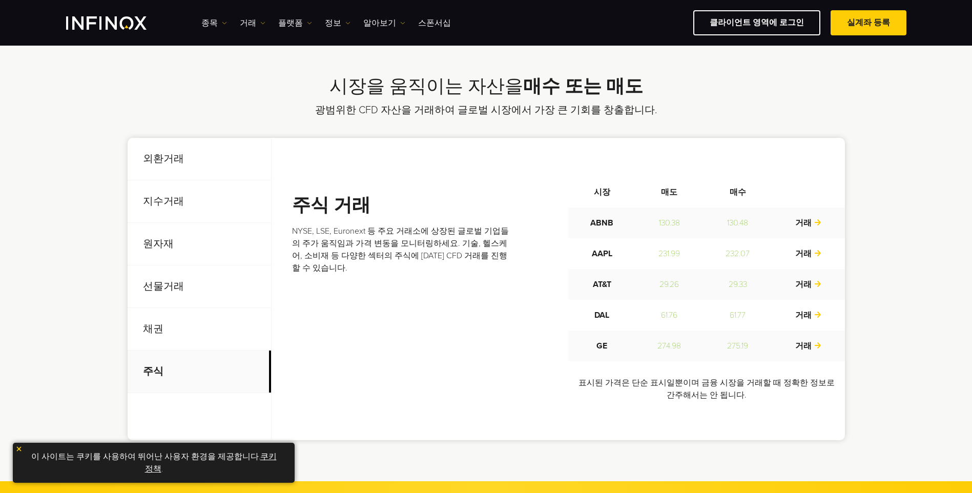 This screenshot has height=493, width=972. I want to click on img: yellow close icon, so click(19, 449).